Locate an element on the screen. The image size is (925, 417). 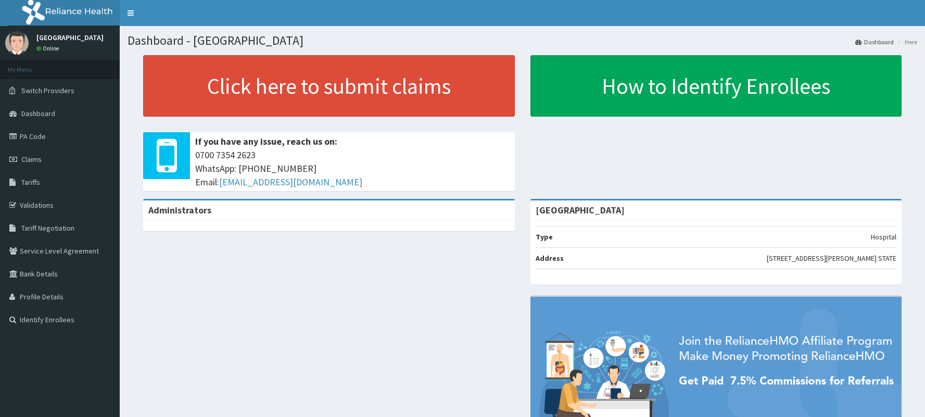
a: Dashboard is located at coordinates (874, 42).